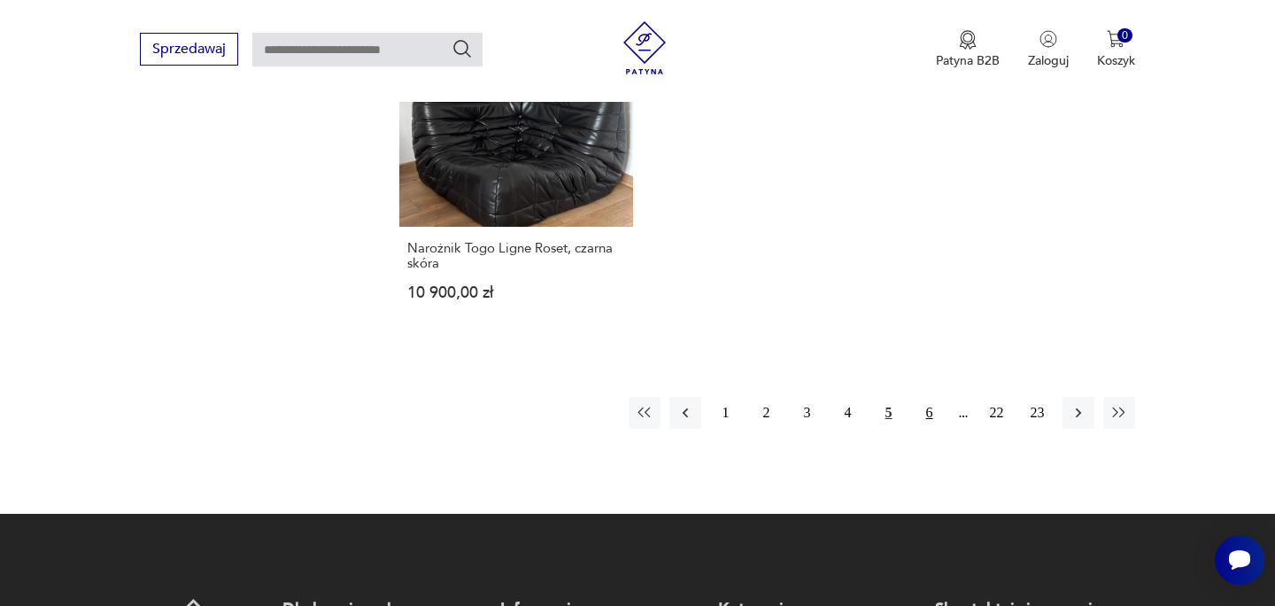 This screenshot has width=1275, height=606. Describe the element at coordinates (462, 49) in the screenshot. I see `button: Szukaj` at that location.